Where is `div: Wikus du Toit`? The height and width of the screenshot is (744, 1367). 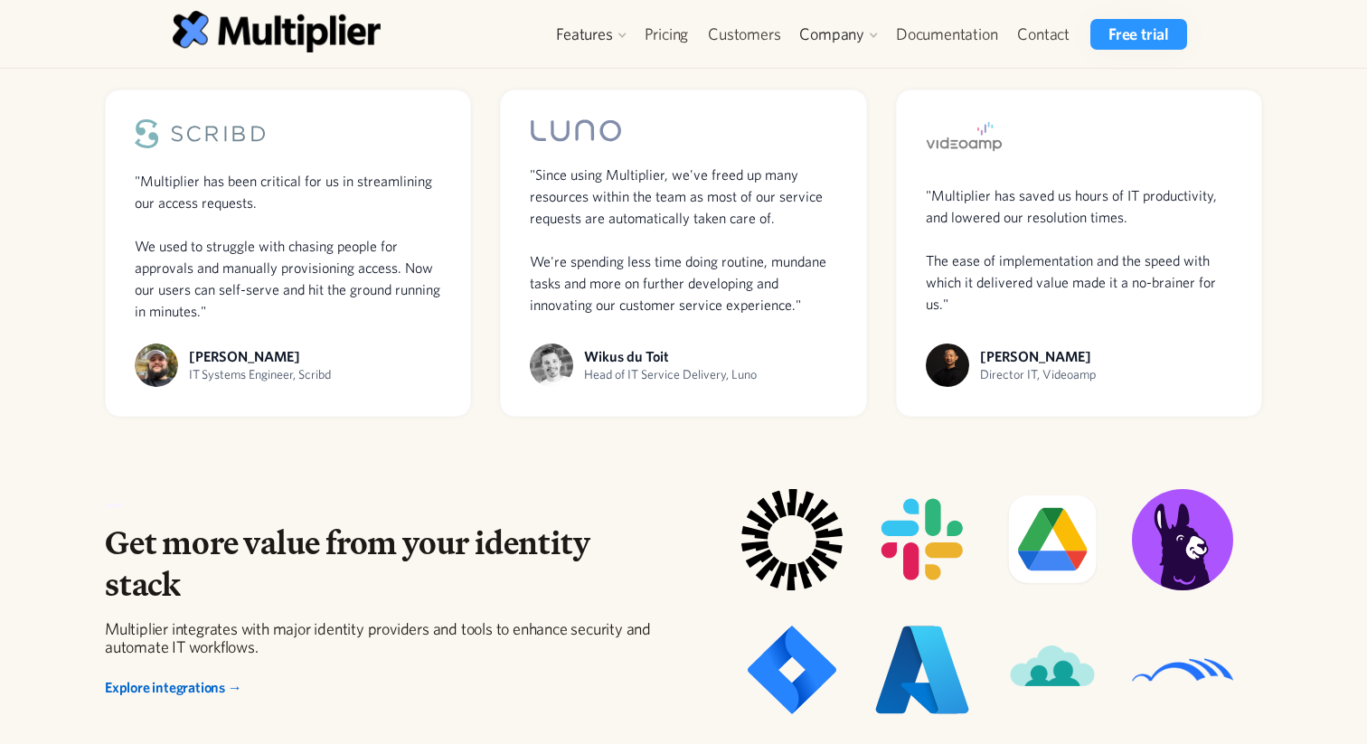 div: Wikus du Toit is located at coordinates (670, 356).